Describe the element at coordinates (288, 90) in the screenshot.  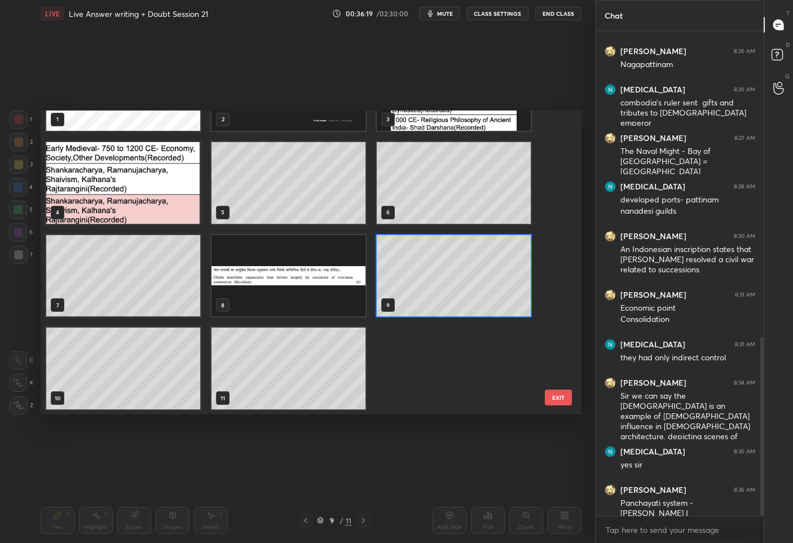
I see `img: 69bdfce0-a25c-11f0-844c-7eb7dd3ebf57.jpg` at that location.